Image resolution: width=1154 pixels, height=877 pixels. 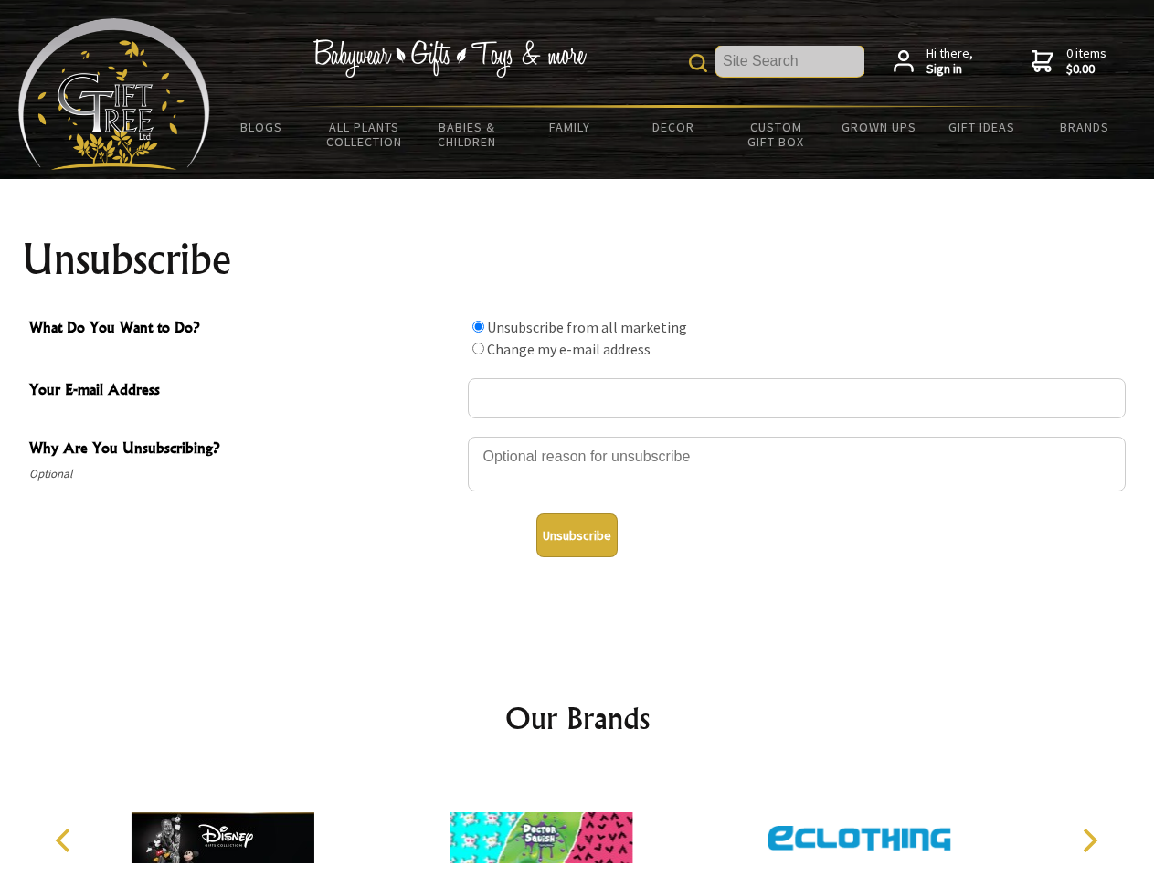 What do you see at coordinates (365, 134) in the screenshot?
I see `a: All Plants Collection` at bounding box center [365, 134].